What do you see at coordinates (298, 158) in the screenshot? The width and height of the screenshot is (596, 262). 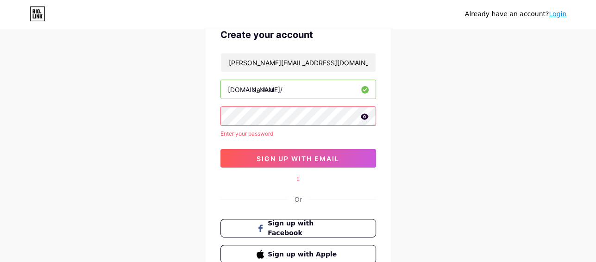 I see `button: sign up with email` at bounding box center [298, 158].